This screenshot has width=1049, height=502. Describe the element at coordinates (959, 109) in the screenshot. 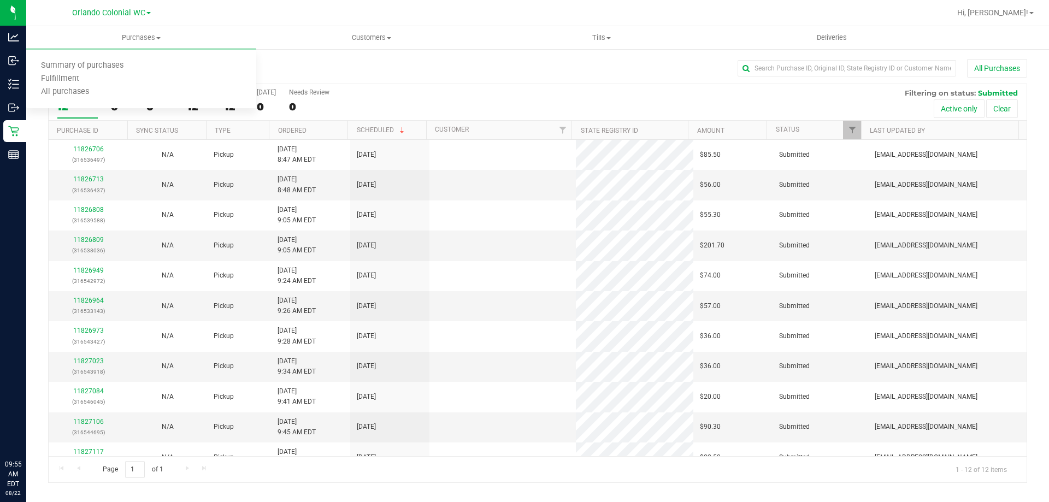

I see `button: Active only` at that location.